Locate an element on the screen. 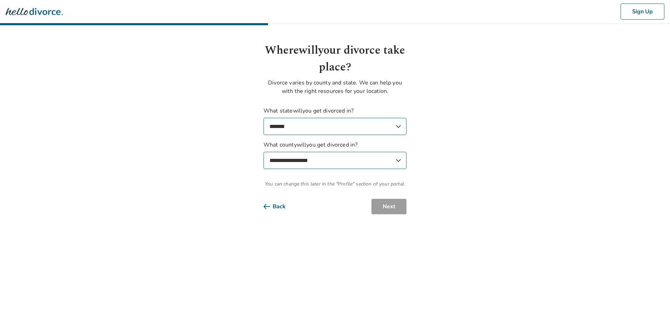  select: What statewillyou get divorced in? is located at coordinates (335, 126).